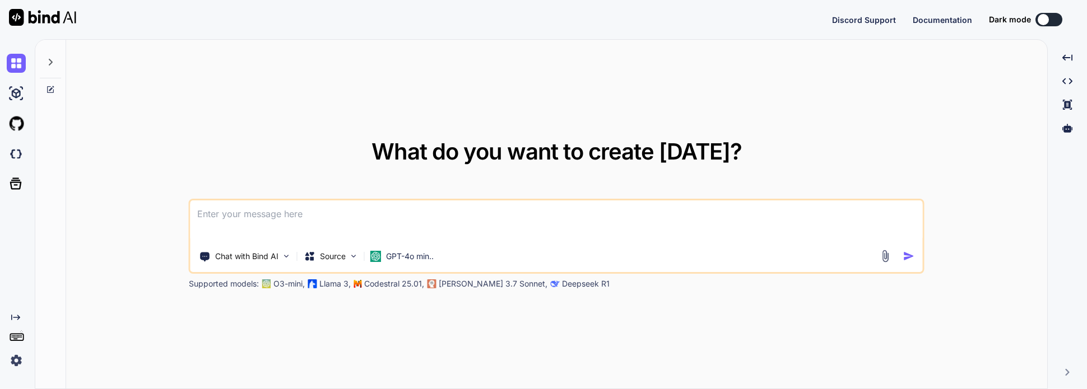 The width and height of the screenshot is (1087, 389). What do you see at coordinates (313, 284) in the screenshot?
I see `img: Llama2` at bounding box center [313, 284].